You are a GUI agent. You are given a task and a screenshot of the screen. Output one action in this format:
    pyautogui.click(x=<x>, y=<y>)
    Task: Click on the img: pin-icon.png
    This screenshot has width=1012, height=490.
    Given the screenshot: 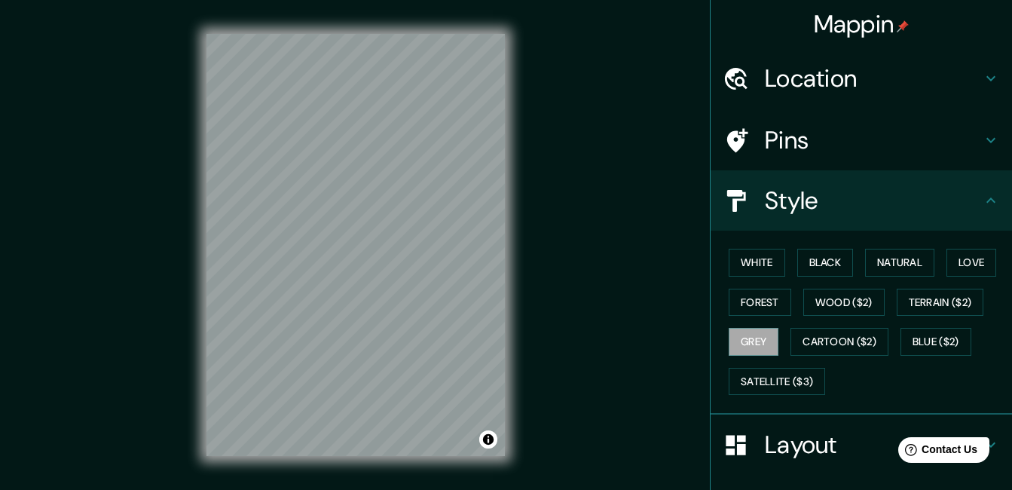 What is the action you would take?
    pyautogui.click(x=903, y=26)
    